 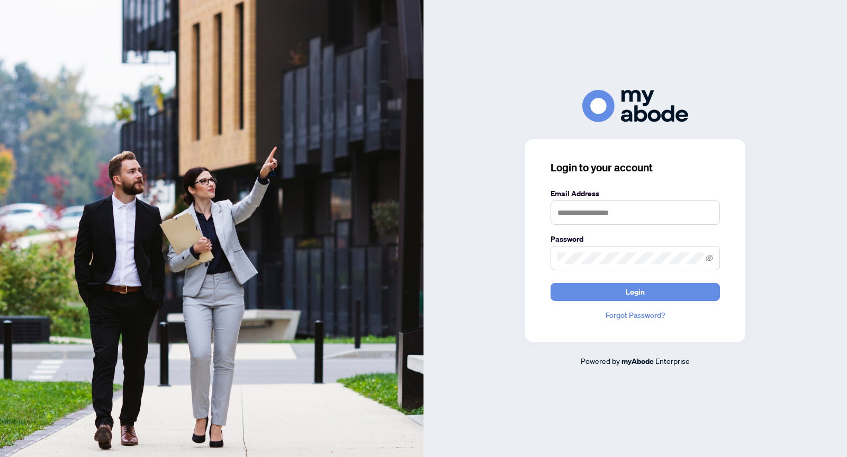 I want to click on span: Enterprise, so click(x=672, y=361).